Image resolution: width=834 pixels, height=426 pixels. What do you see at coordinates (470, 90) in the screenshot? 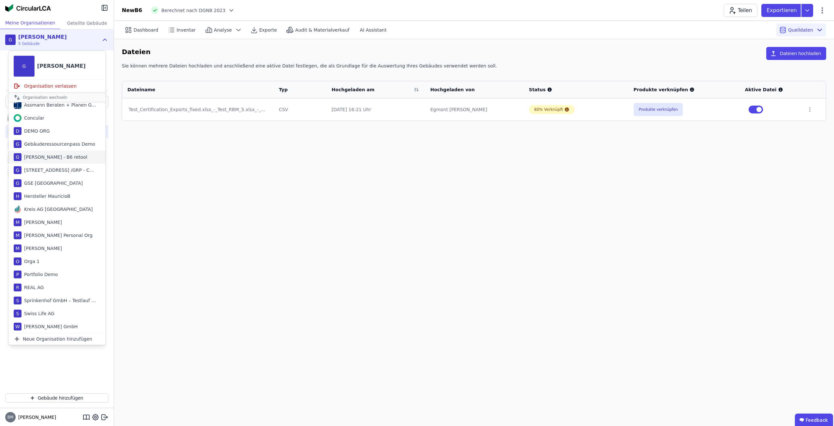
I see `div: Hochgeladen von` at bounding box center [470, 90].